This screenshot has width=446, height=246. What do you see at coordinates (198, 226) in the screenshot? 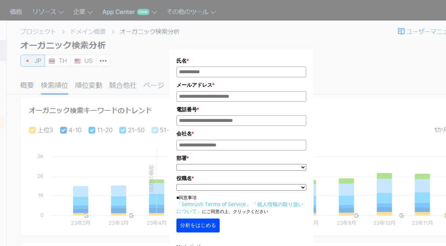
I see `button: 分析をはじめる` at bounding box center [198, 226].